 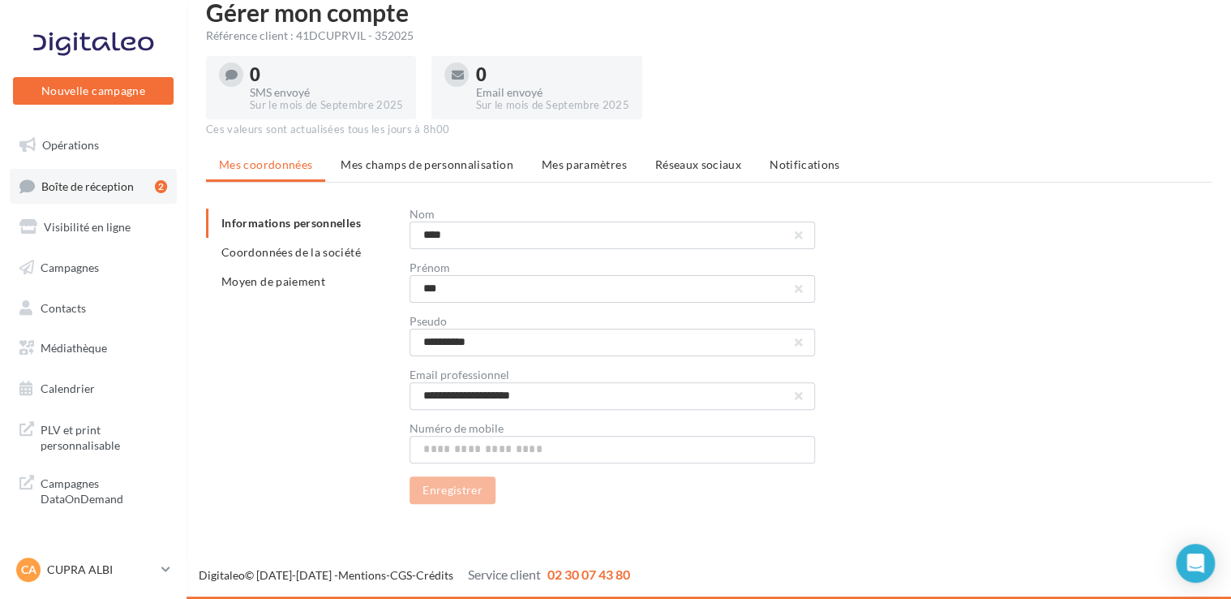 What do you see at coordinates (221, 574) in the screenshot?
I see `a: Digitaleo` at bounding box center [221, 574].